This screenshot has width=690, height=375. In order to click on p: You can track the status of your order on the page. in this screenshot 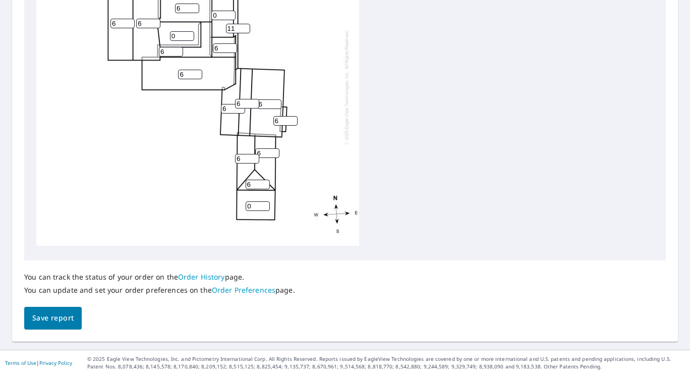, I will do `click(159, 277)`.